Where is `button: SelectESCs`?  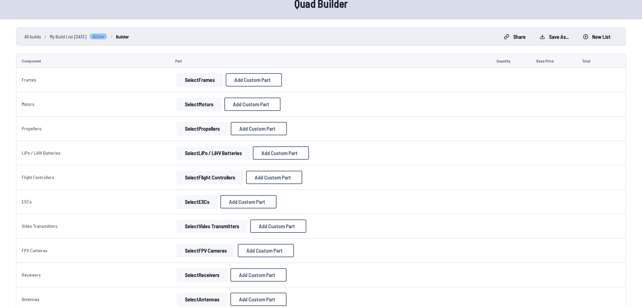 button: SelectESCs is located at coordinates (197, 202).